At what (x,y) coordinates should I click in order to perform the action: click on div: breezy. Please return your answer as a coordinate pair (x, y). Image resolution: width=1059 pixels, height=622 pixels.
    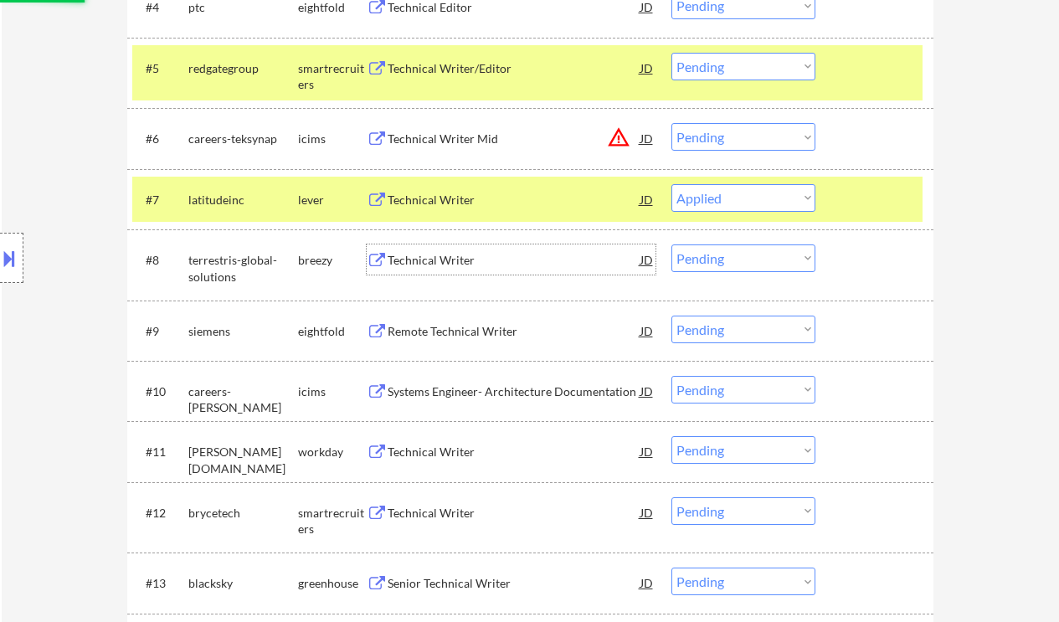
    Looking at the image, I should click on (332, 260).